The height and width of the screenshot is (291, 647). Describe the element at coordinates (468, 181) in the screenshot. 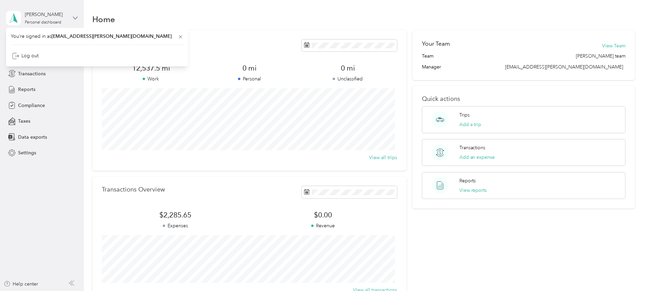

I see `p: Reports` at that location.